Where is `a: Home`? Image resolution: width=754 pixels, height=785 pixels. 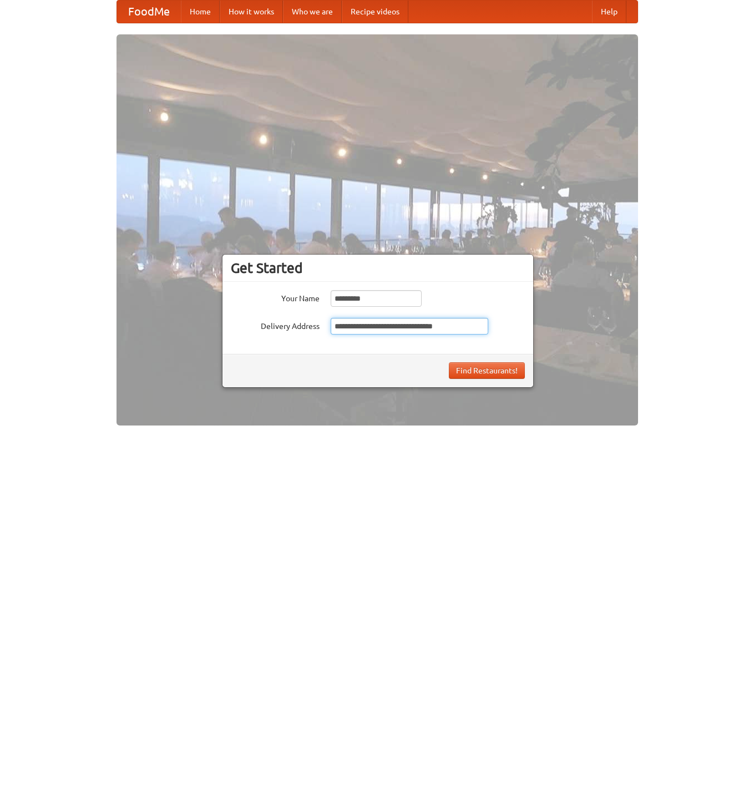 a: Home is located at coordinates (200, 12).